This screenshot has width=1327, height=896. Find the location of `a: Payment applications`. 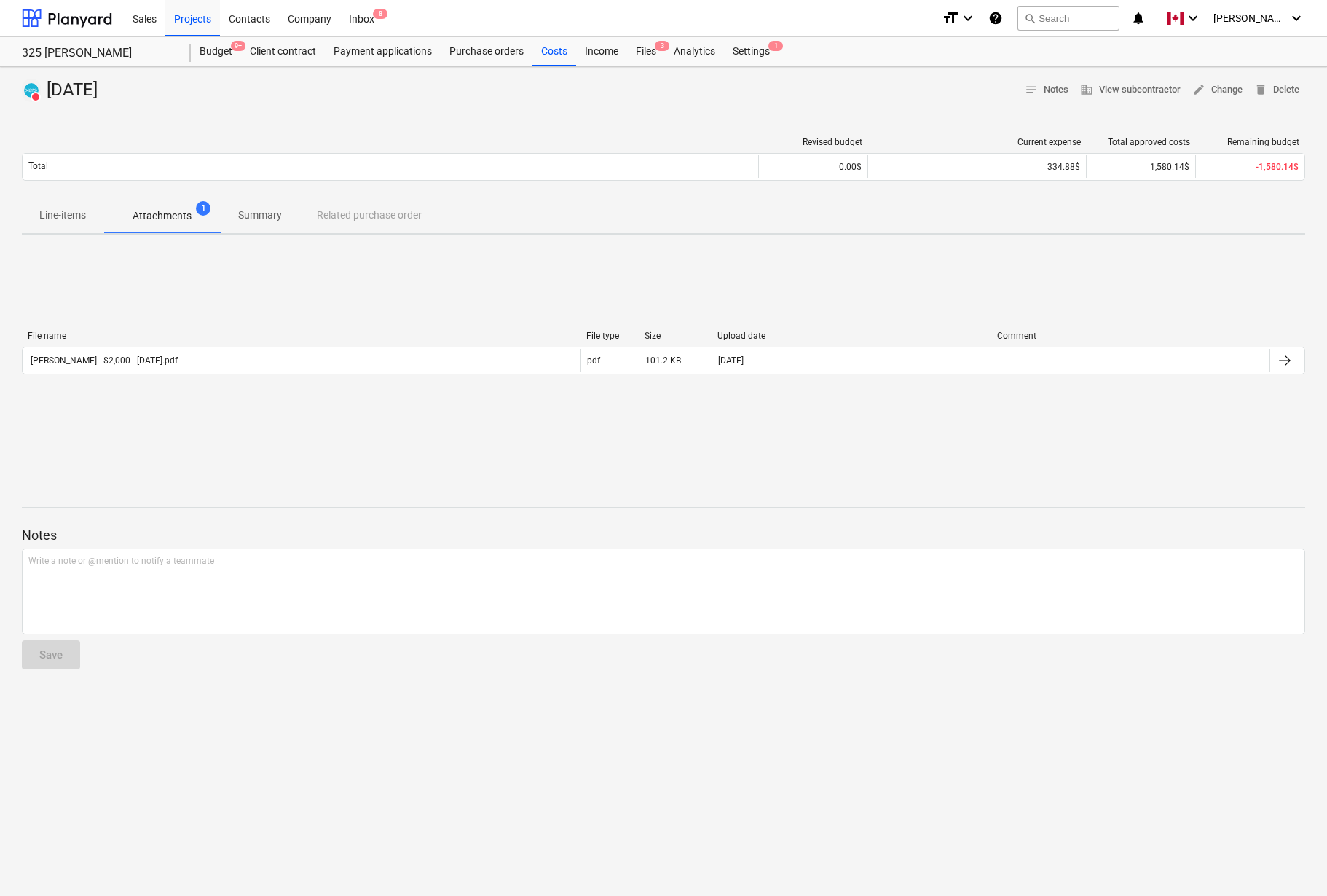

a: Payment applications is located at coordinates (382, 51).